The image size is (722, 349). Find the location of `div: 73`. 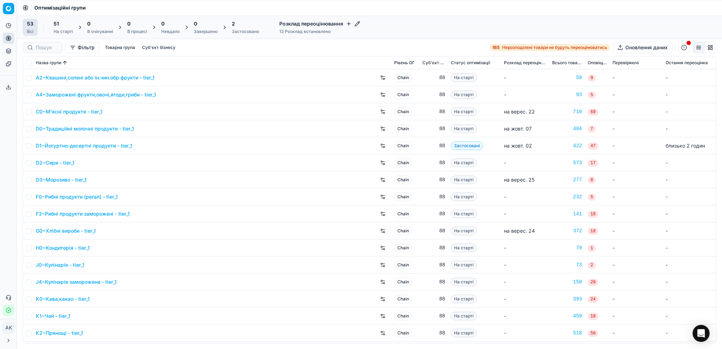

div: 73 is located at coordinates (567, 265).